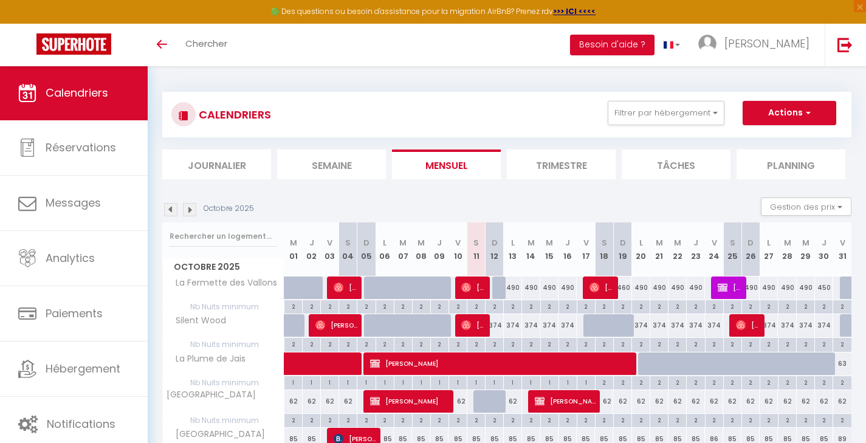 The height and width of the screenshot is (443, 866). Describe the element at coordinates (494, 242) in the screenshot. I see `abbr: D` at that location.